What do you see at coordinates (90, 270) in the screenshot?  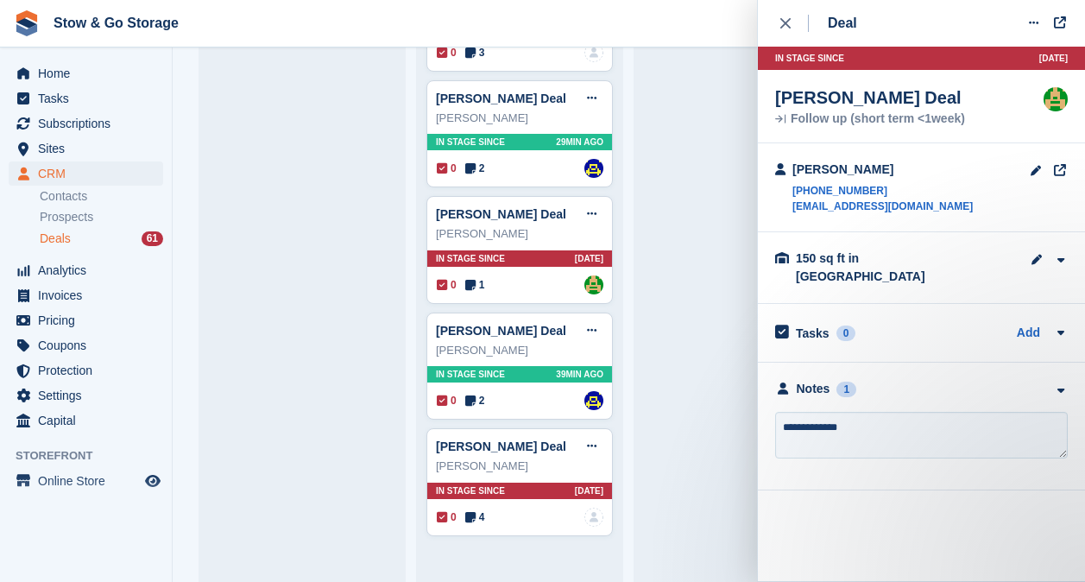 I see `span: Analytics` at bounding box center [90, 270].